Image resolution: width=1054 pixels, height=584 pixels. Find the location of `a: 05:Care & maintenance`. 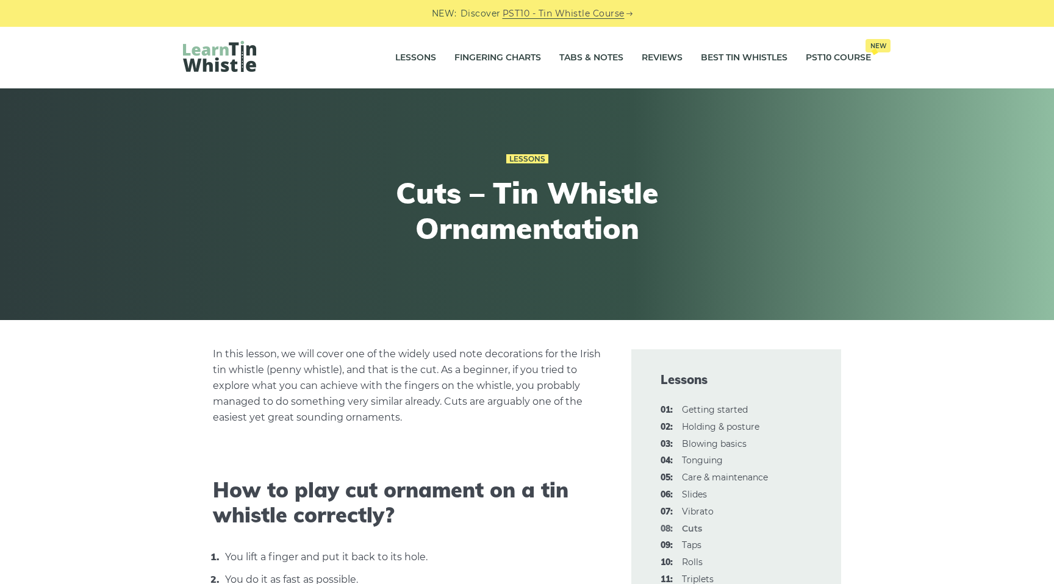

a: 05:Care & maintenance is located at coordinates (724, 477).